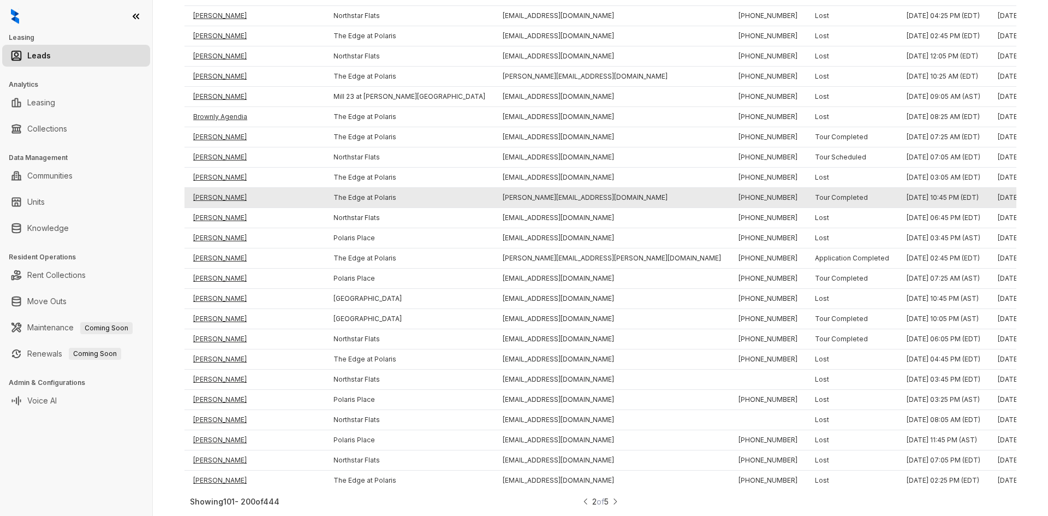  What do you see at coordinates (76, 401) in the screenshot?
I see `li: Voice AI` at bounding box center [76, 401].